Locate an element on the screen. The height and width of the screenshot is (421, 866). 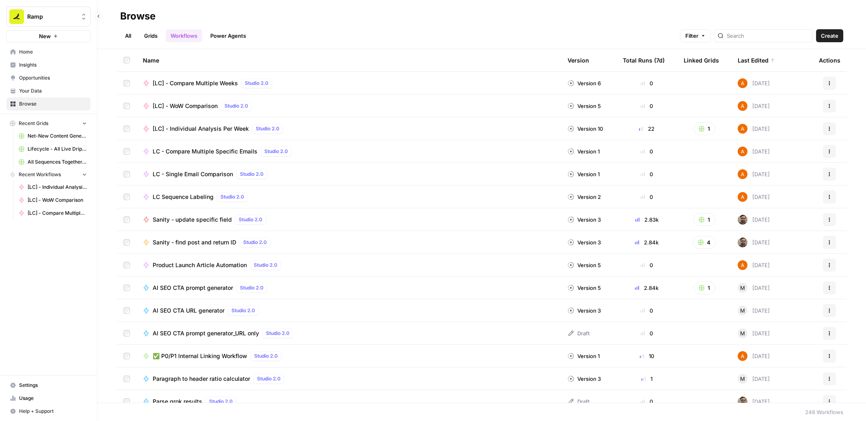
a: LC - Compare Multiple Specific EmailsStudio 2.0 is located at coordinates (349, 151).